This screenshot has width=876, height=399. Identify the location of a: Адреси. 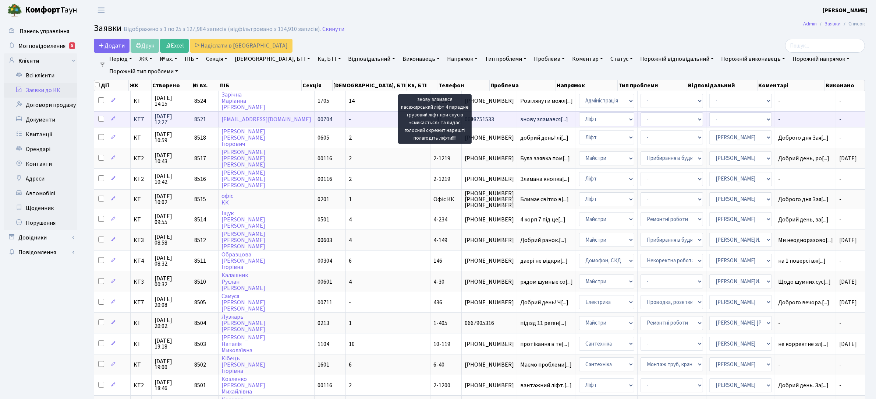
(40, 178).